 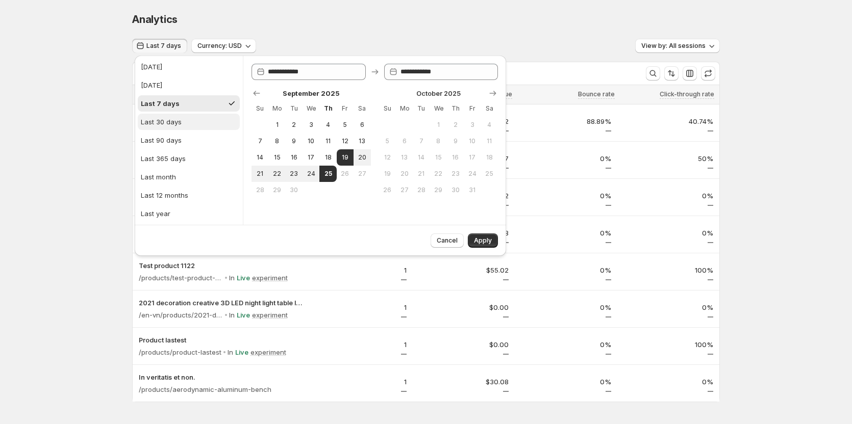 What do you see at coordinates (260, 158) in the screenshot?
I see `button: Sunday September 14 2025` at bounding box center [260, 158].